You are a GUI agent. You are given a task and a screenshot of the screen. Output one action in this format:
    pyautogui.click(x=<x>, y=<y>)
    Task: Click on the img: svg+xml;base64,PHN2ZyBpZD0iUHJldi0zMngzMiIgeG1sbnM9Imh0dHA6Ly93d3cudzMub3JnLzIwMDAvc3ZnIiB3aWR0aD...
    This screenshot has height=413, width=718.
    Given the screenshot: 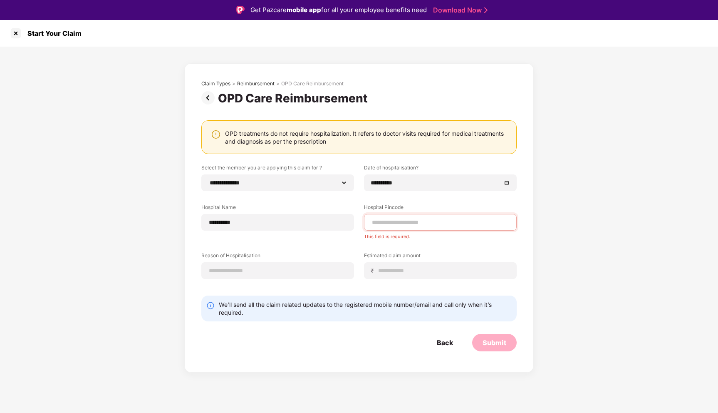 What is the action you would take?
    pyautogui.click(x=210, y=98)
    